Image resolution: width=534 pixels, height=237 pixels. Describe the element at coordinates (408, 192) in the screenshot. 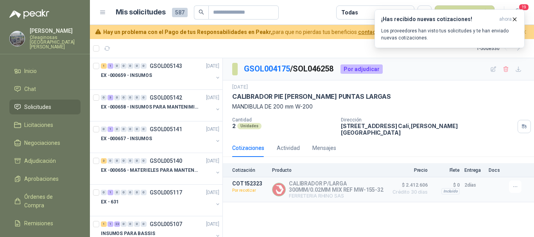

I see `span: Crédito 30 días` at that location.